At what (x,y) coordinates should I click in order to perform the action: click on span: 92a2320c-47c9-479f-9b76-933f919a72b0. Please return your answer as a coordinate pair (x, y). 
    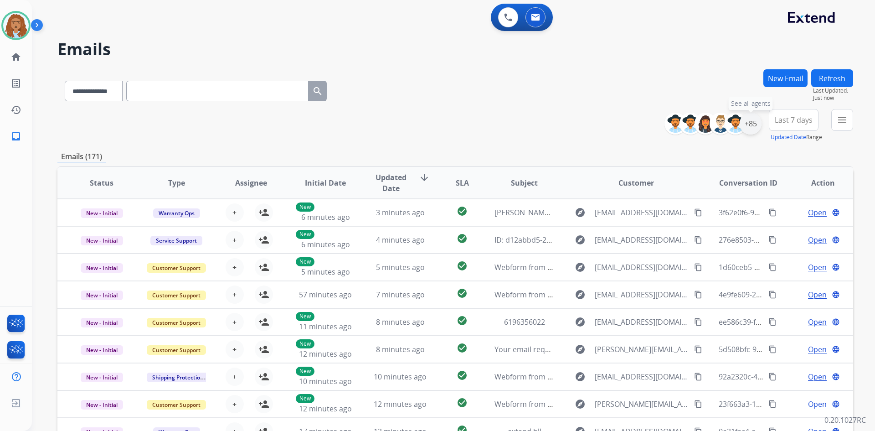
    Looking at the image, I should click on (787, 376).